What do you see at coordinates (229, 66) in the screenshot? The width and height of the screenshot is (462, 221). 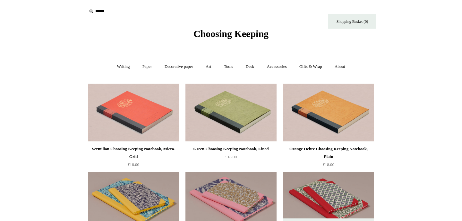 I see `a: Tools` at bounding box center [229, 66].